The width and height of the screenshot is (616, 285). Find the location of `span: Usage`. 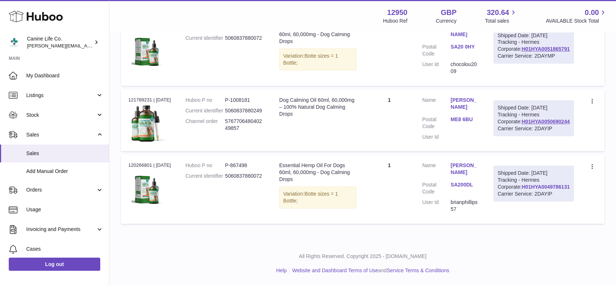

span: Usage is located at coordinates (65, 209).